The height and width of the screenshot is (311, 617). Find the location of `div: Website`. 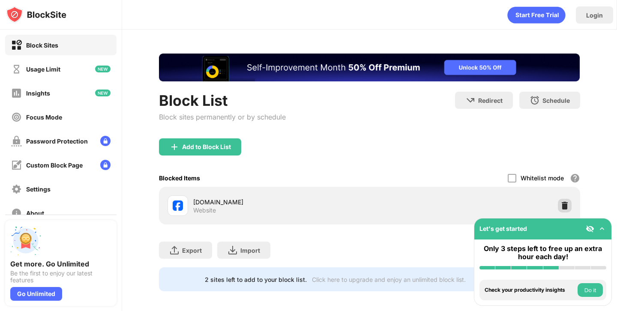

div: Website is located at coordinates (205, 211).